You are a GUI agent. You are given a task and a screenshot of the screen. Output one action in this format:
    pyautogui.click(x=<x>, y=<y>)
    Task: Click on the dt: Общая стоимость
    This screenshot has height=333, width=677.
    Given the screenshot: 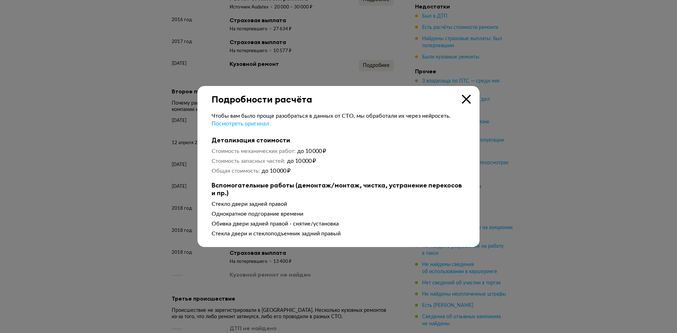 What is the action you would take?
    pyautogui.click(x=235, y=171)
    